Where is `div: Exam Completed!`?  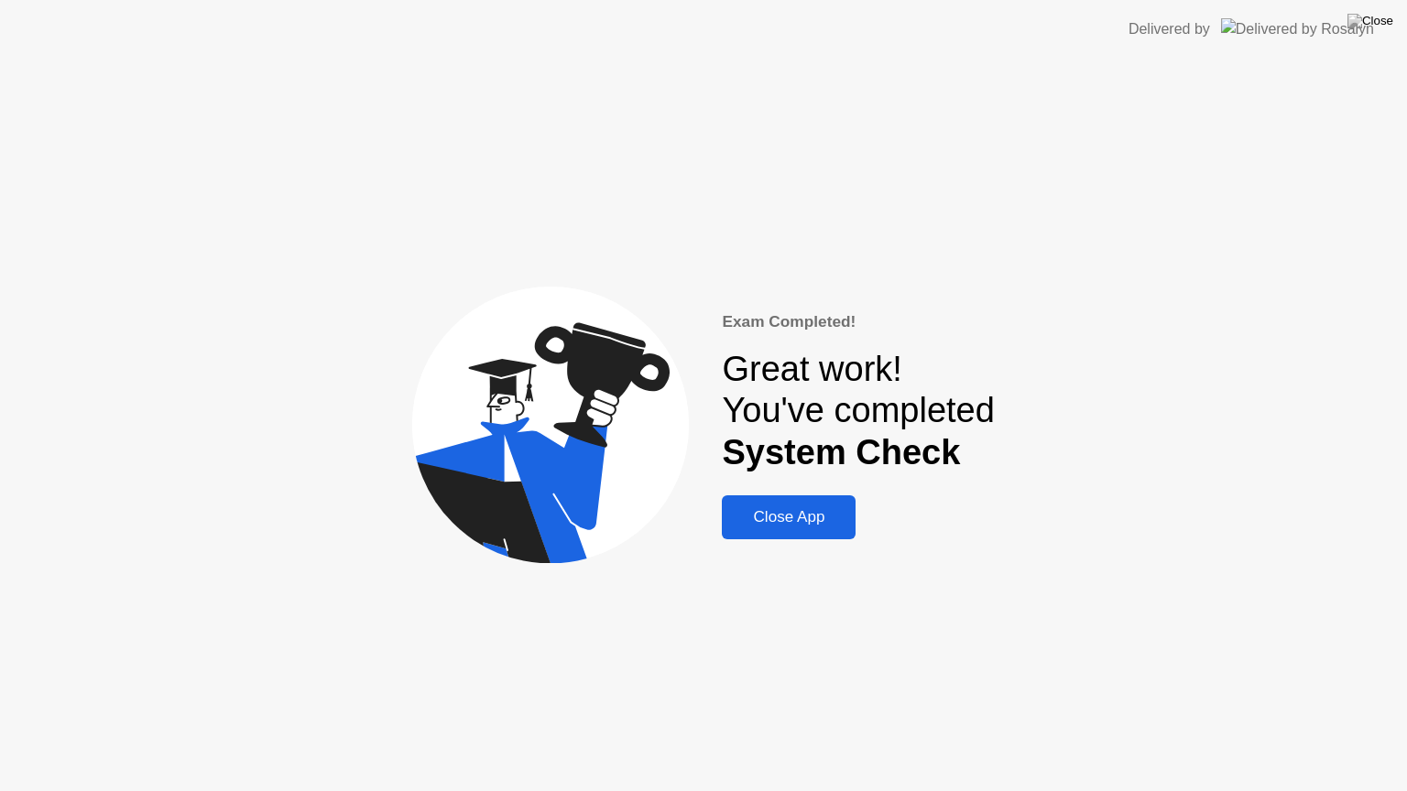
div: Exam Completed! is located at coordinates (857, 322).